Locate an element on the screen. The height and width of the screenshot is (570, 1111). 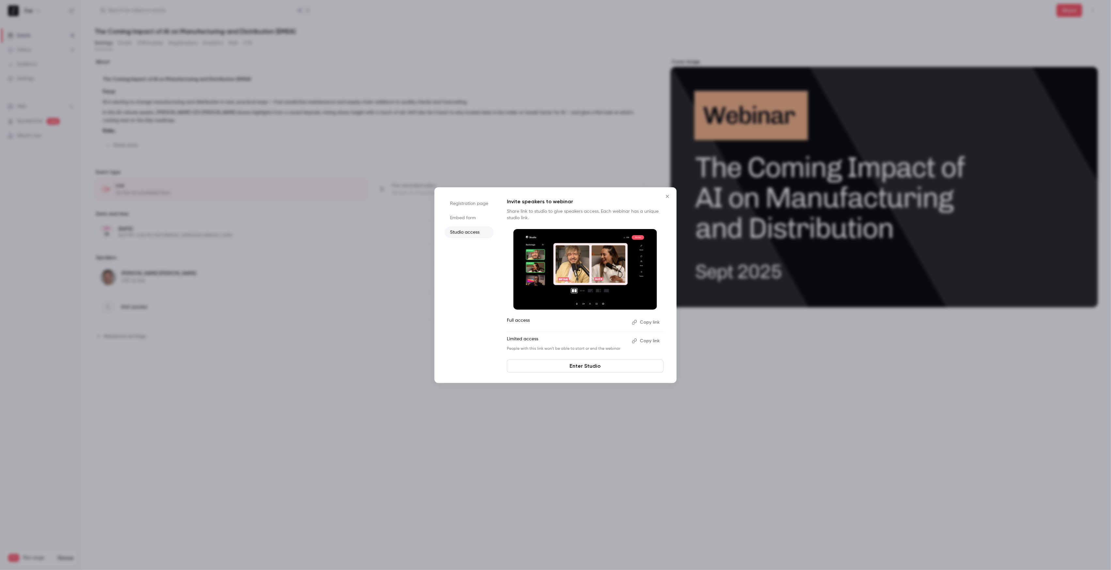
p: Full access is located at coordinates (567, 323).